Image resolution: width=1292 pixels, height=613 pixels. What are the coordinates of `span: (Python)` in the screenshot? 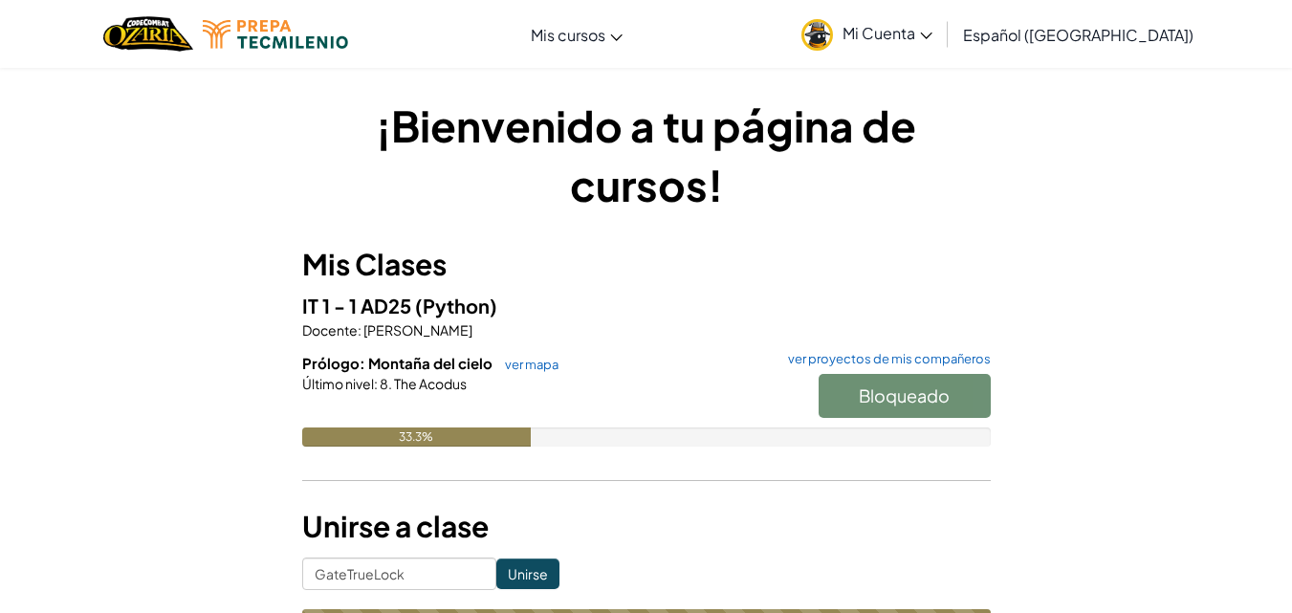 It's located at (456, 305).